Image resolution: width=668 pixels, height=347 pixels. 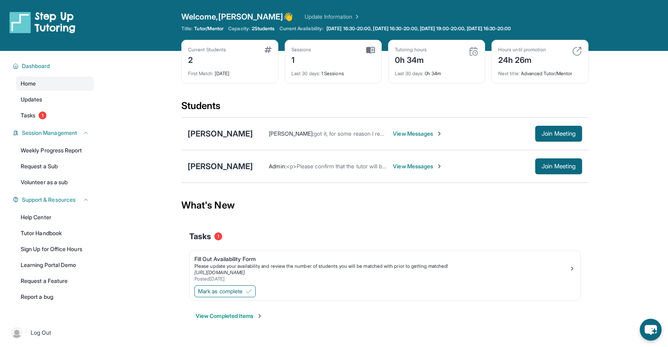 I want to click on div: 2, so click(x=207, y=59).